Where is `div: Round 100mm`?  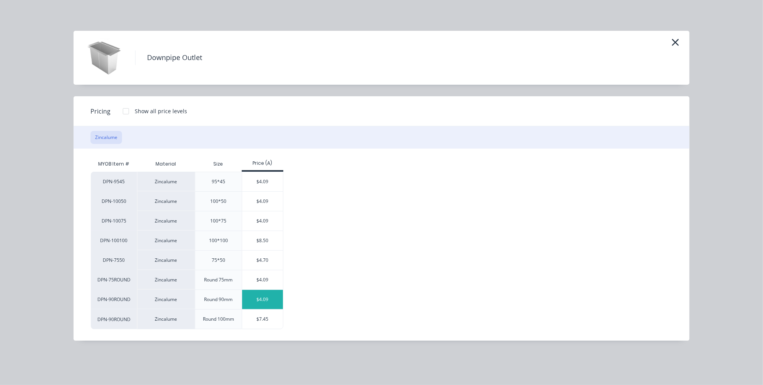
div: Round 100mm is located at coordinates (218, 319).